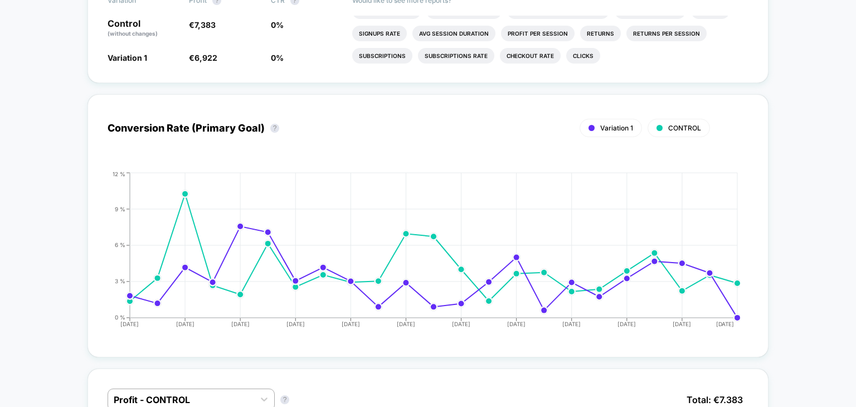 The height and width of the screenshot is (407, 856). What do you see at coordinates (417, 254) in the screenshot?
I see `div: CONVERSION_RATE` at bounding box center [417, 254].